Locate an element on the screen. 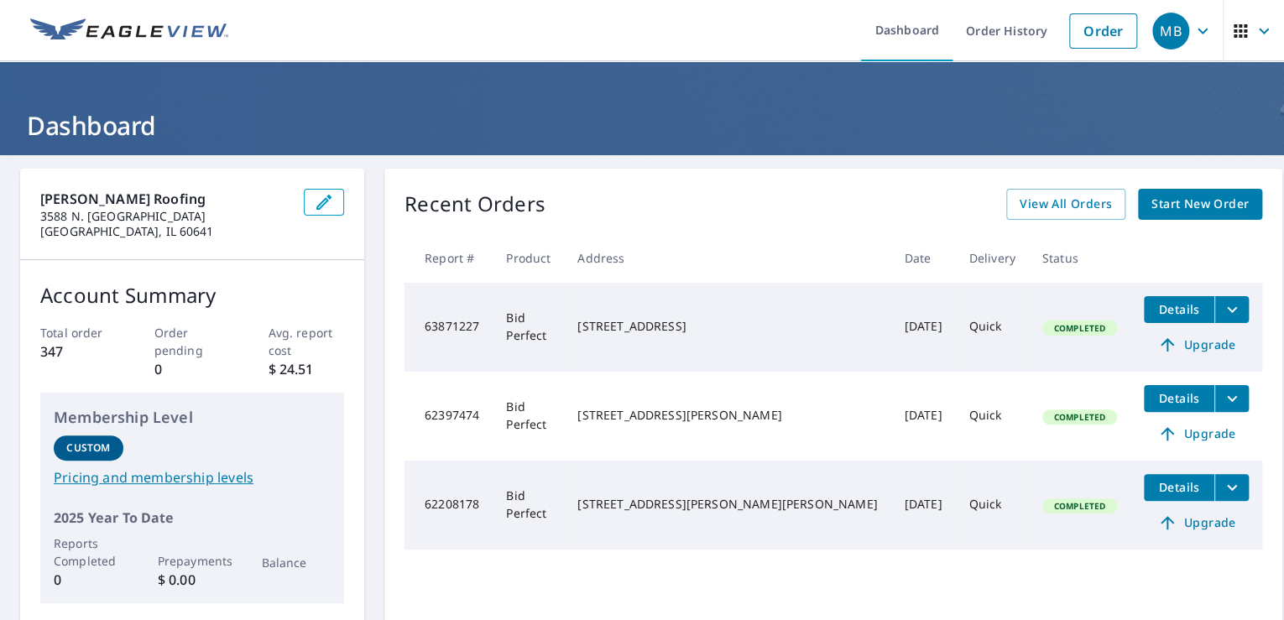 This screenshot has height=620, width=1284. img: EV Logo is located at coordinates (129, 31).